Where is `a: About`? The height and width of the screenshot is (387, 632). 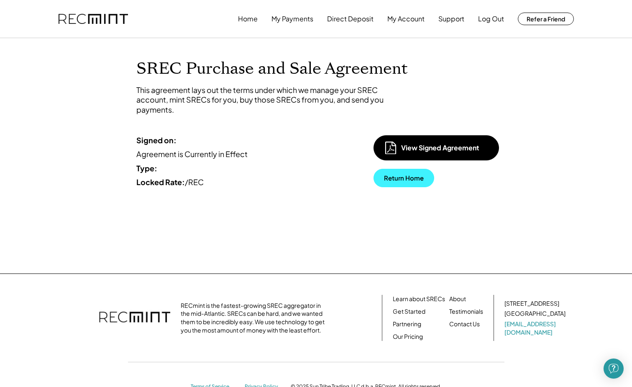
a: About is located at coordinates (458, 299).